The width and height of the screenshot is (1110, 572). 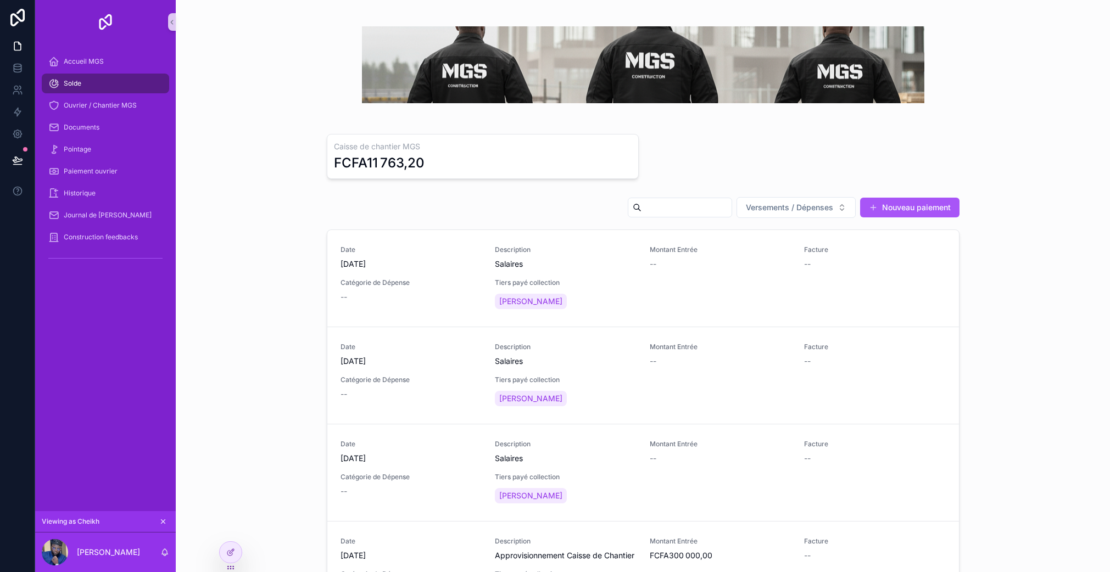 I want to click on a: Pointage, so click(x=105, y=149).